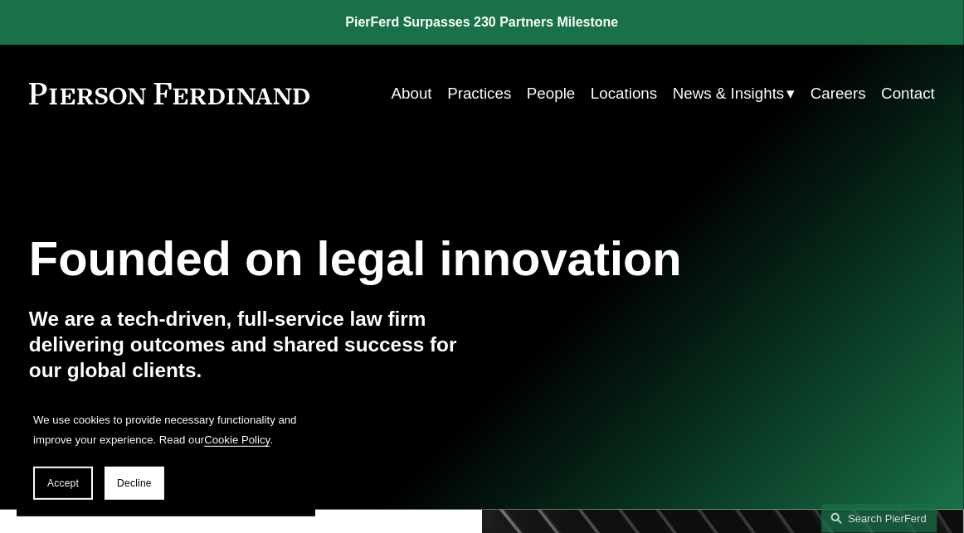 Image resolution: width=964 pixels, height=533 pixels. Describe the element at coordinates (411, 94) in the screenshot. I see `a: About` at that location.